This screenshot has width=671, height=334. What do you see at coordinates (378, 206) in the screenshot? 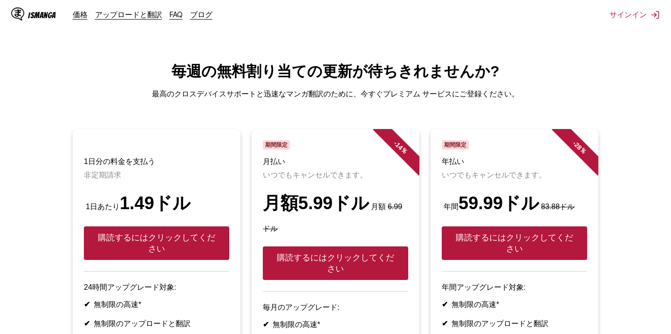
I see `font: 月額` at bounding box center [378, 206].